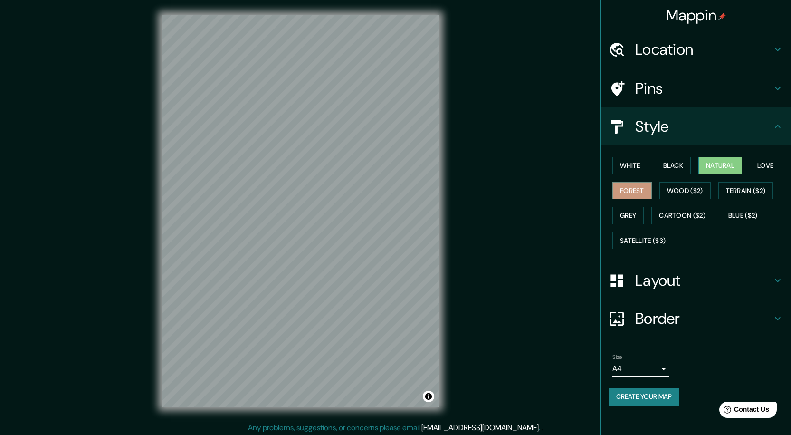 The image size is (791, 435). What do you see at coordinates (630, 165) in the screenshot?
I see `button: White` at bounding box center [630, 165].